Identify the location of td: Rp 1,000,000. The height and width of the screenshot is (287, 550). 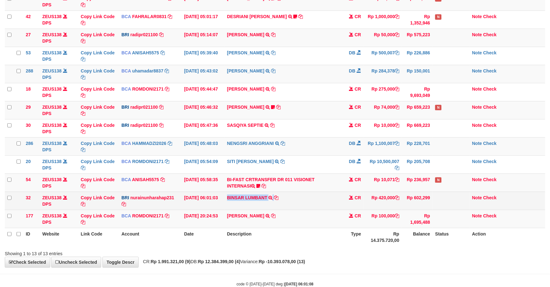
(382, 19).